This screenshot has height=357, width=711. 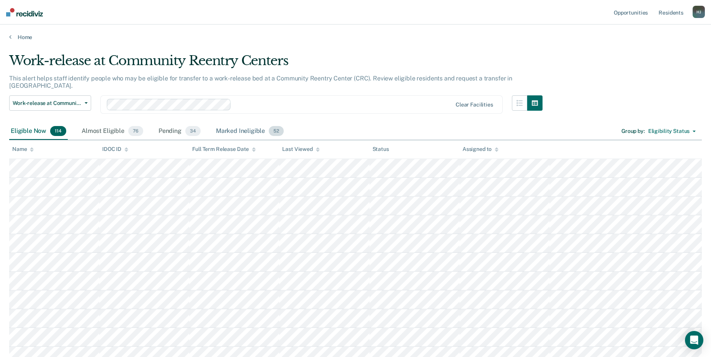 What do you see at coordinates (58, 131) in the screenshot?
I see `span: 114` at bounding box center [58, 131].